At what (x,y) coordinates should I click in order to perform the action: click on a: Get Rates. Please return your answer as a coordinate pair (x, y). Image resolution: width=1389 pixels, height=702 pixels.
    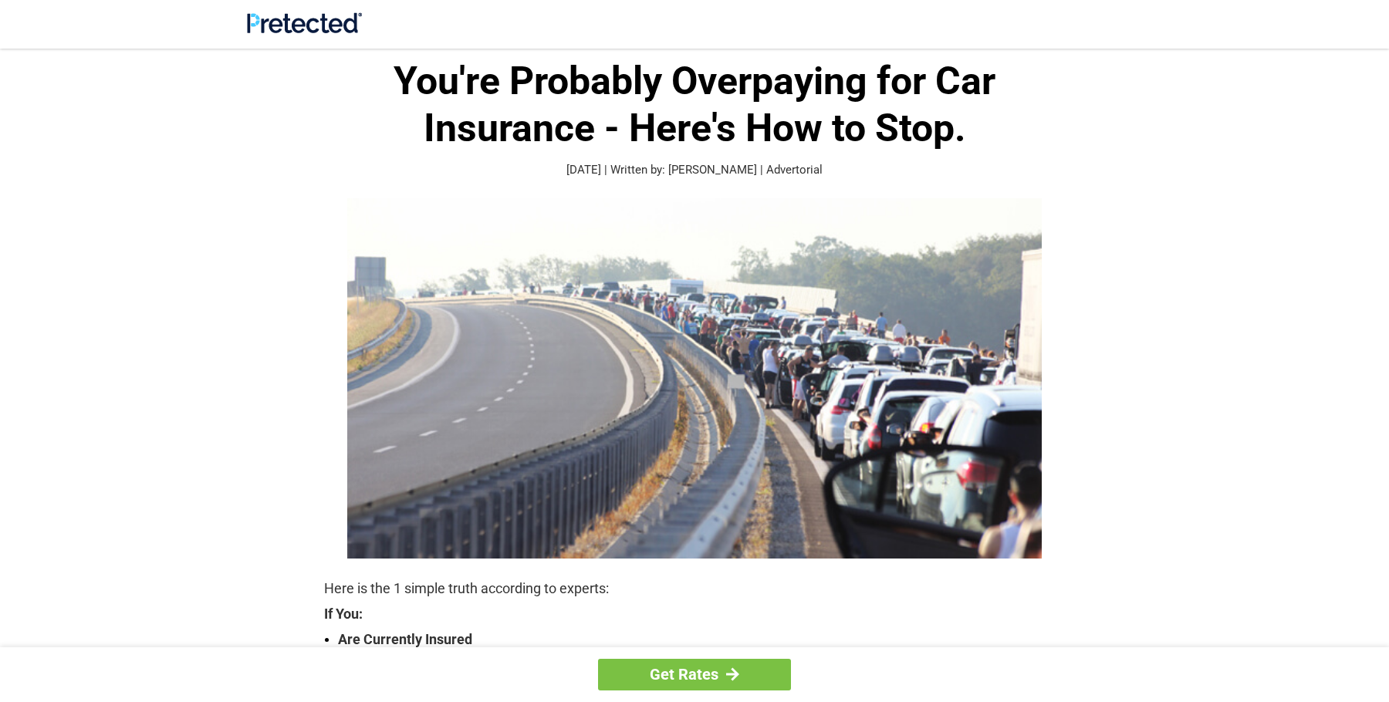
    Looking at the image, I should click on (694, 674).